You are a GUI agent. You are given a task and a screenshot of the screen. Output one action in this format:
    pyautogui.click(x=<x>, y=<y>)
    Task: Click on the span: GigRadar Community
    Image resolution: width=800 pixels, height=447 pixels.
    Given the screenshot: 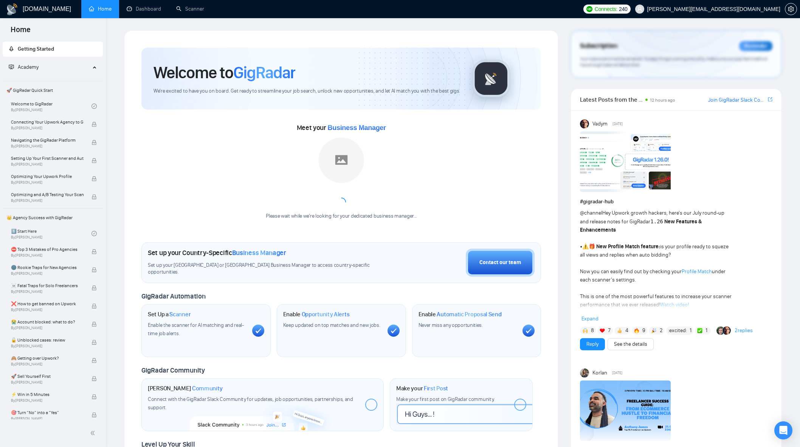 What is the action you would take?
    pyautogui.click(x=173, y=370)
    